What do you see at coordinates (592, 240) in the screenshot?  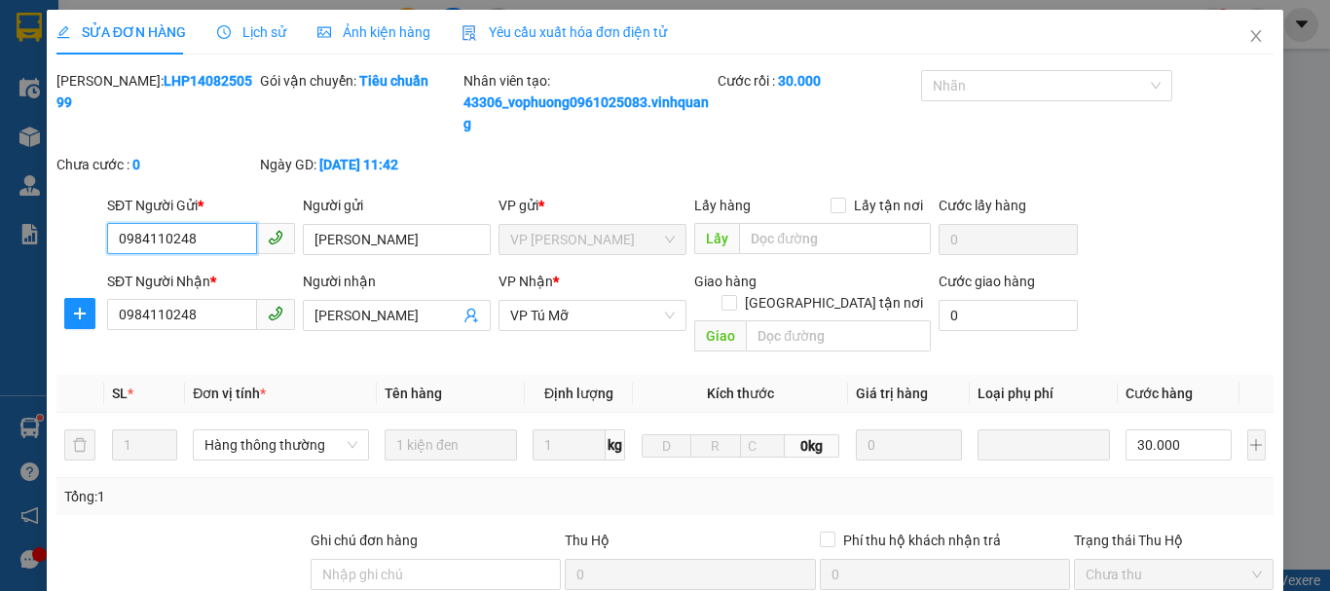 I see `span: VP LÊ HỒNG PHONG` at bounding box center [592, 240].